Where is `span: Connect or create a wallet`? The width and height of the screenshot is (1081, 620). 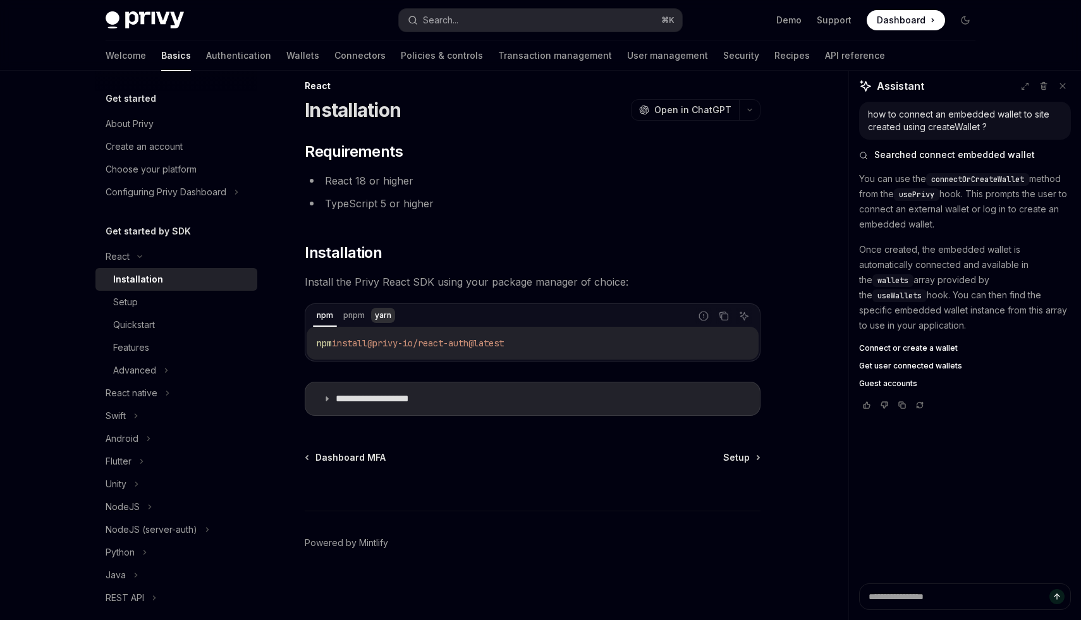 span: Connect or create a wallet is located at coordinates (908, 348).